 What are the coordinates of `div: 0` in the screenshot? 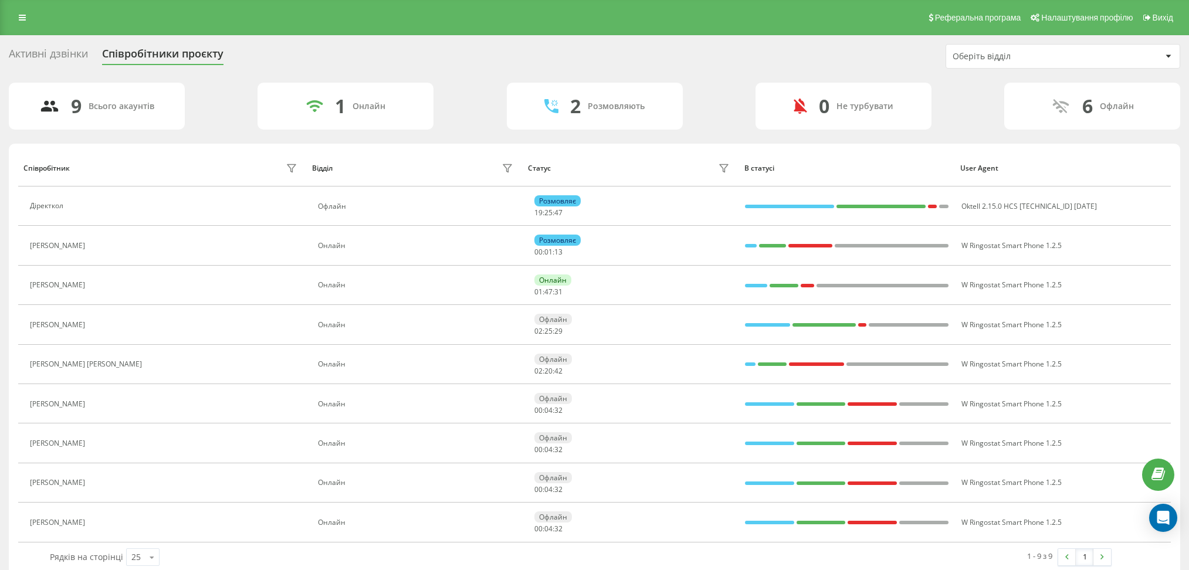 It's located at (824, 106).